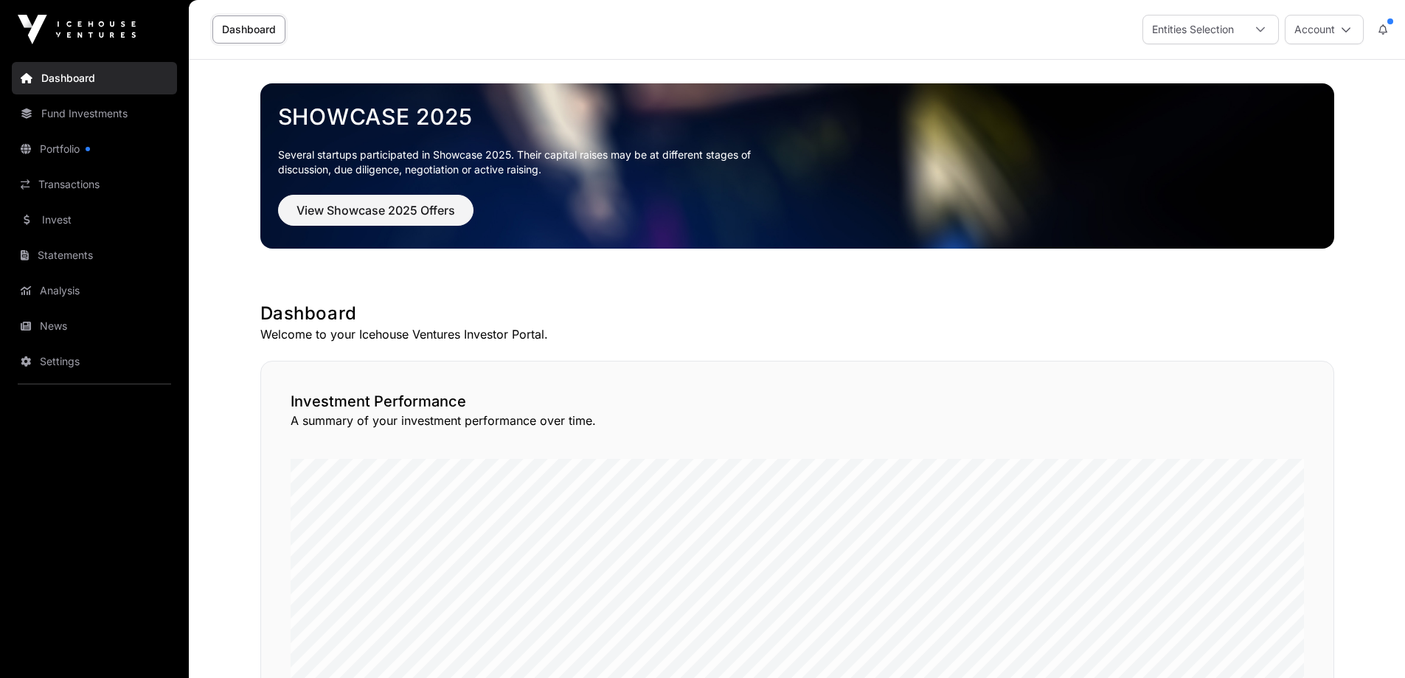 Image resolution: width=1405 pixels, height=678 pixels. What do you see at coordinates (94, 326) in the screenshot?
I see `a: News` at bounding box center [94, 326].